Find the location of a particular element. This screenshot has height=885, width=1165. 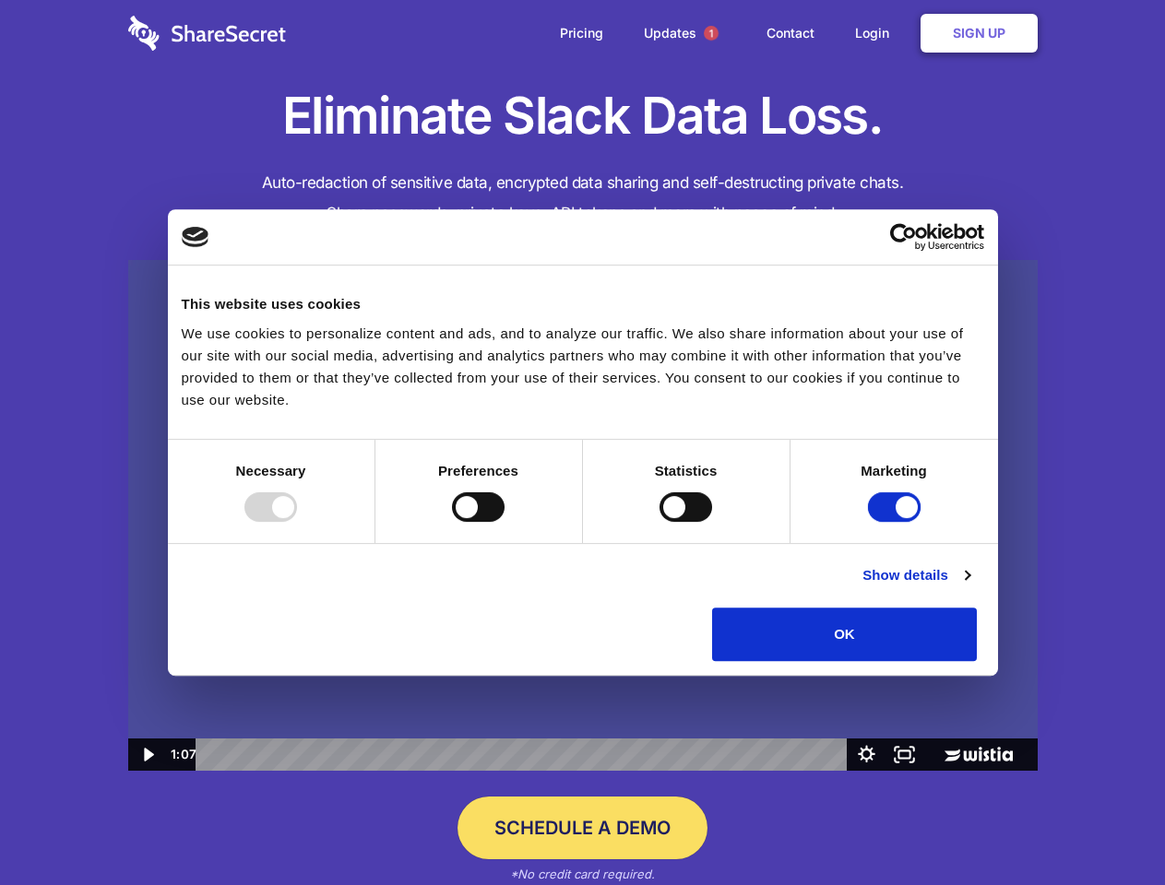

a: Usercentrics Cookiebot - opens in a new window is located at coordinates (903, 237).